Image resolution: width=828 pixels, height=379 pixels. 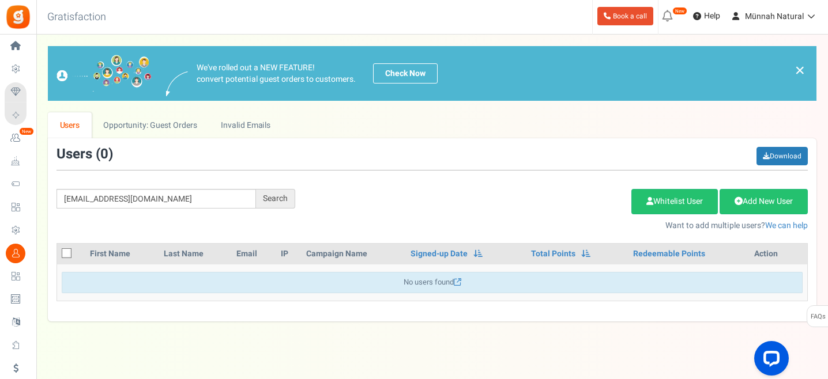 I want to click on th: First Name, so click(x=122, y=254).